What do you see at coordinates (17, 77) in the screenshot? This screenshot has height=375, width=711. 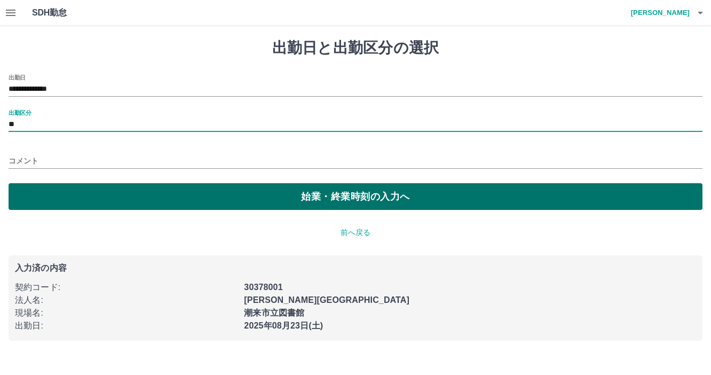 I see `label: 出勤日` at bounding box center [17, 77].